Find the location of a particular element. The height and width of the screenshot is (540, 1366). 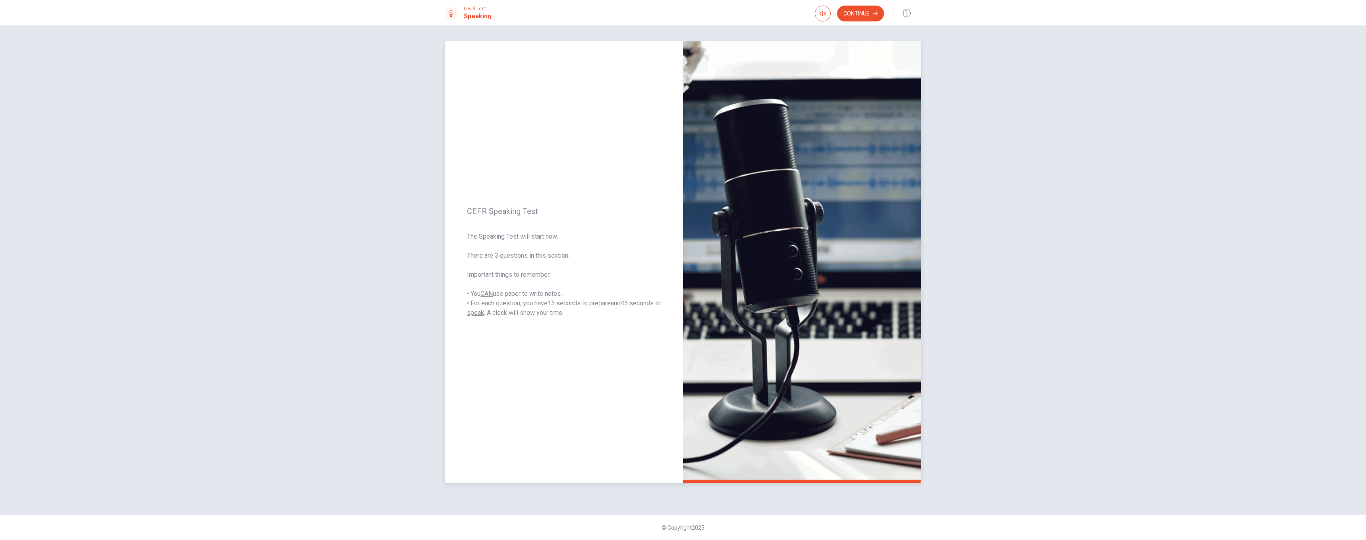

span: CEFR Speaking Test is located at coordinates (564, 211).